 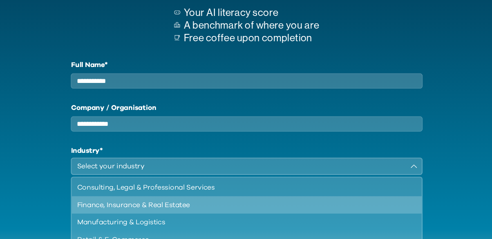 What do you see at coordinates (250, 36) in the screenshot?
I see `p: Free coffee upon completion` at bounding box center [250, 36].